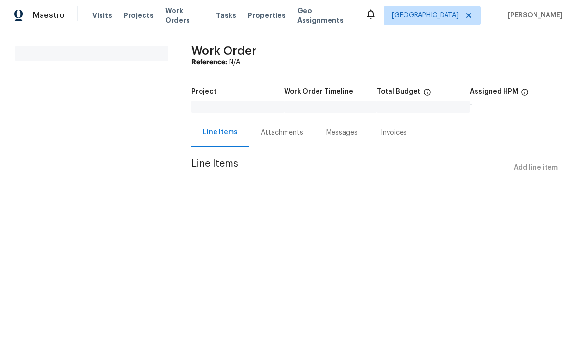 The height and width of the screenshot is (343, 577). I want to click on span: Tasks, so click(226, 15).